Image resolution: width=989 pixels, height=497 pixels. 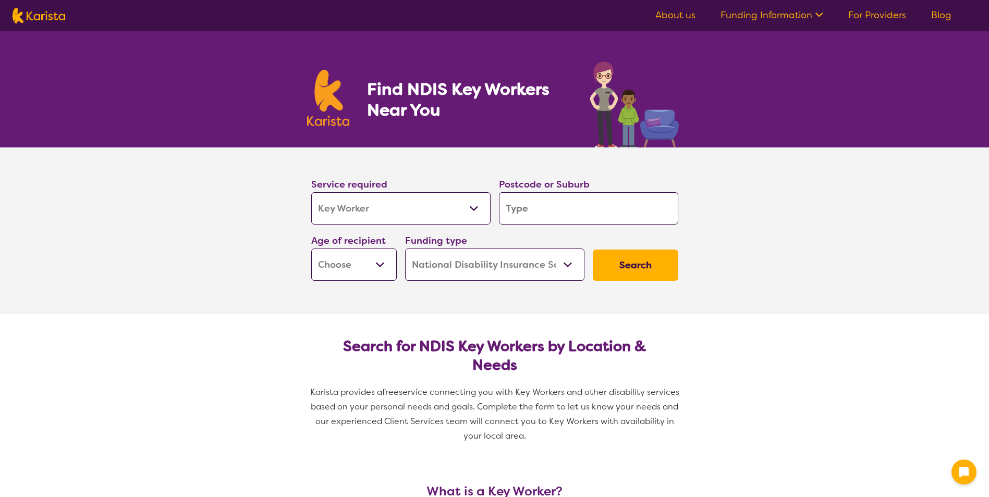 What do you see at coordinates (348, 241) in the screenshot?
I see `label: Age of recipient` at bounding box center [348, 241].